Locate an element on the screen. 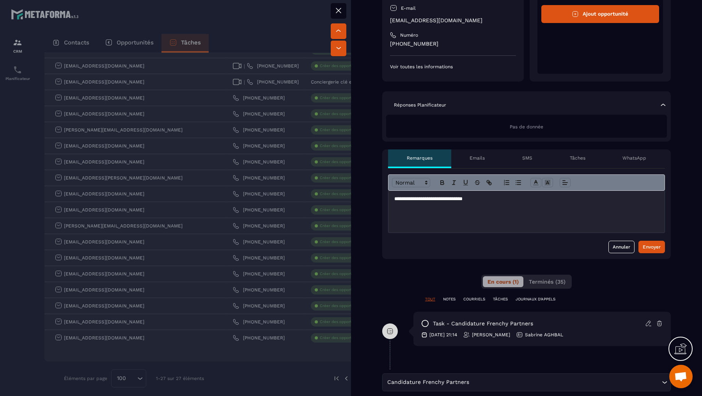 The height and width of the screenshot is (396, 702). button: Terminés (35) is located at coordinates (547, 282).